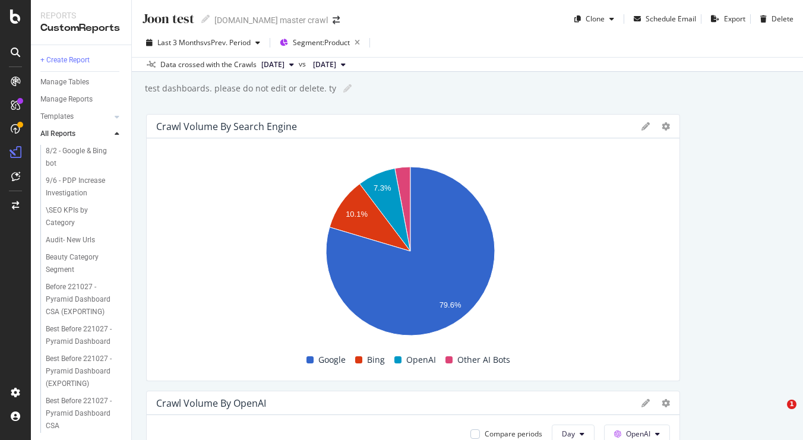 The image size is (803, 440). What do you see at coordinates (65, 82) in the screenshot?
I see `div: Manage Tables` at bounding box center [65, 82].